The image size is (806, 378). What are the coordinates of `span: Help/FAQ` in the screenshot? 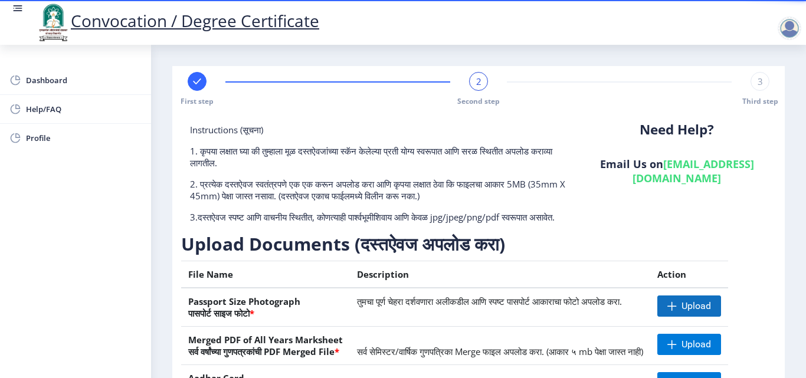 It's located at (84, 109).